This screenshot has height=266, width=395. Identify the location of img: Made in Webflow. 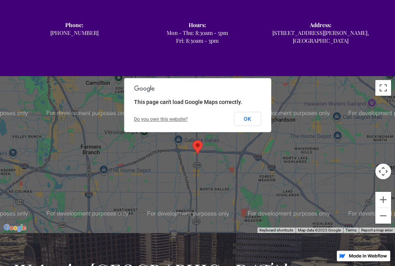
(367, 256).